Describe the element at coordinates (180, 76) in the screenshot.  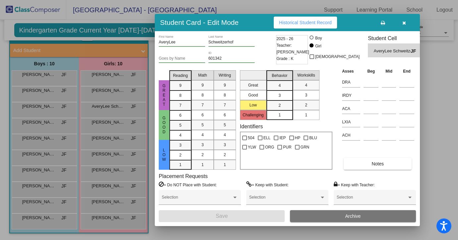
I see `span: Reading` at that location.